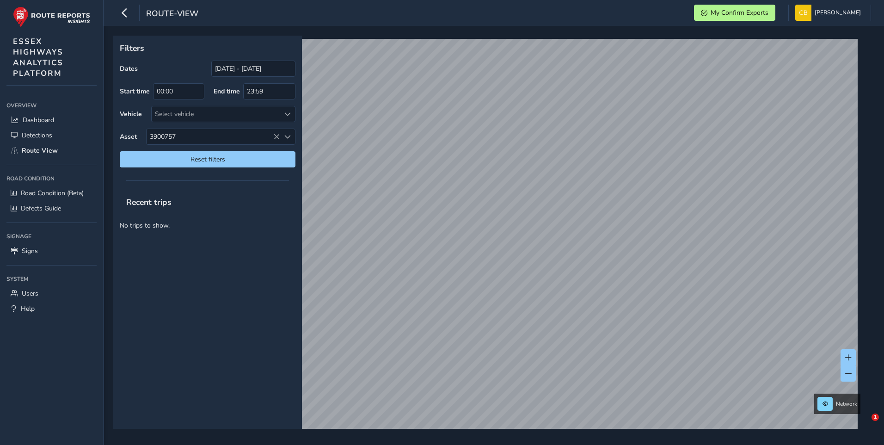 The width and height of the screenshot is (884, 445). Describe the element at coordinates (51, 179) in the screenshot. I see `div: Road Condition` at that location.